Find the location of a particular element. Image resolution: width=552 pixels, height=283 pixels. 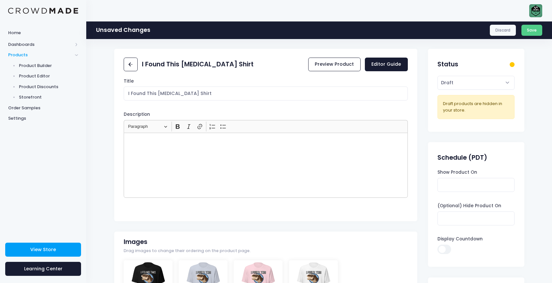

span: Product Builder is located at coordinates (48, 66).